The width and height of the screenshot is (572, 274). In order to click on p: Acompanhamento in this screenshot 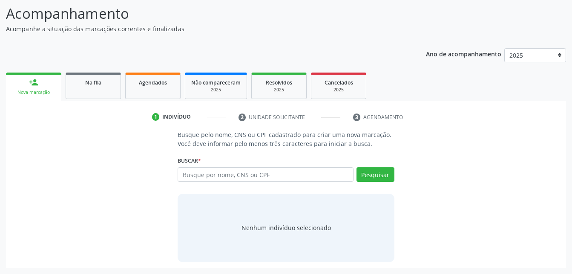, I will do `click(202, 14)`.